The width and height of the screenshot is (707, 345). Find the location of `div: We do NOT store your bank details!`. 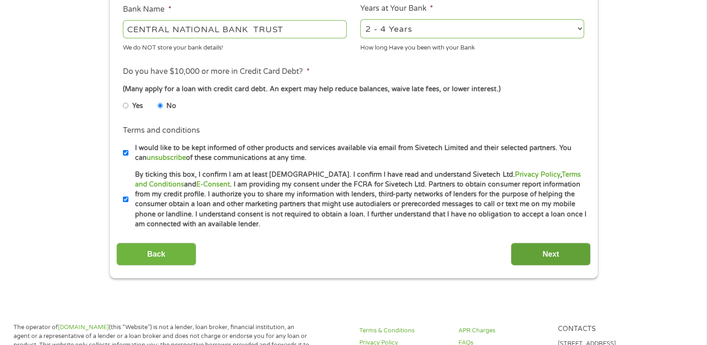

div: We do NOT store your bank details! is located at coordinates (235, 46).